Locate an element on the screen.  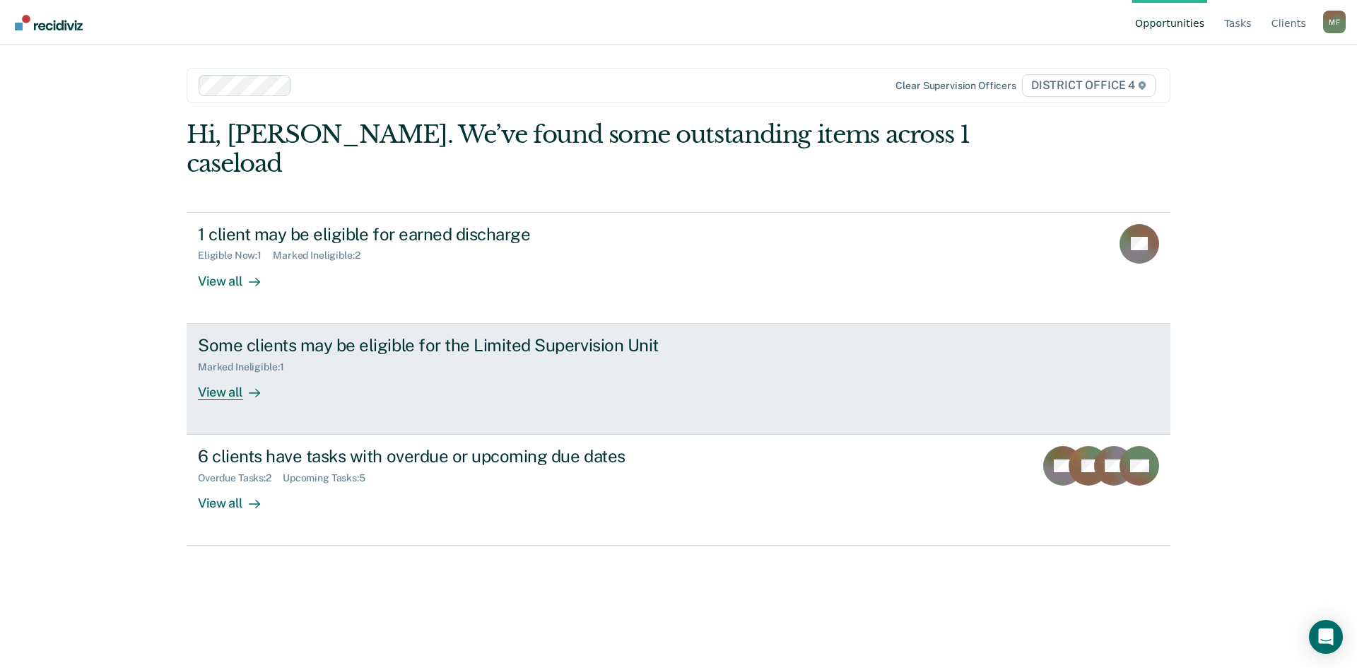
span: DISTRICT OFFICE 4 is located at coordinates (1088, 85).